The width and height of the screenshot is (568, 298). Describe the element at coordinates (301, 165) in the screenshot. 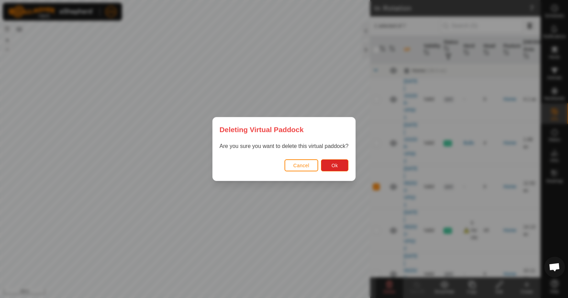

I see `span: Cancel` at that location.